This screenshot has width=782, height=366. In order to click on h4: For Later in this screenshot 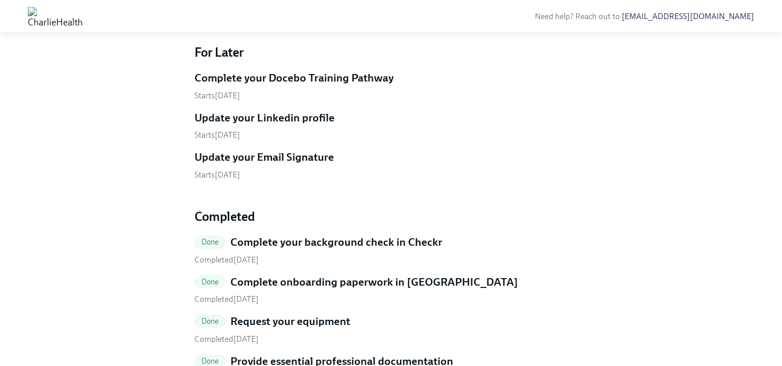, I will do `click(391, 53)`.